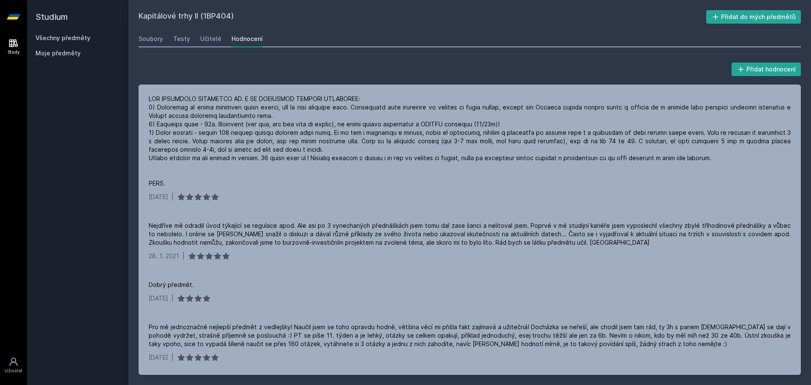  I want to click on div: Nejdříve mě odradil úvod týkající se regulace apod. Ale asi po 3 vynechaných přednáškách jsem tom..., so click(470, 234).